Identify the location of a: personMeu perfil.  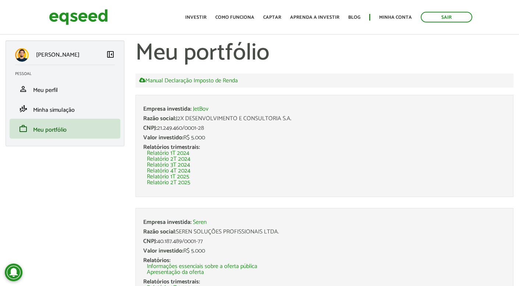
(65, 89).